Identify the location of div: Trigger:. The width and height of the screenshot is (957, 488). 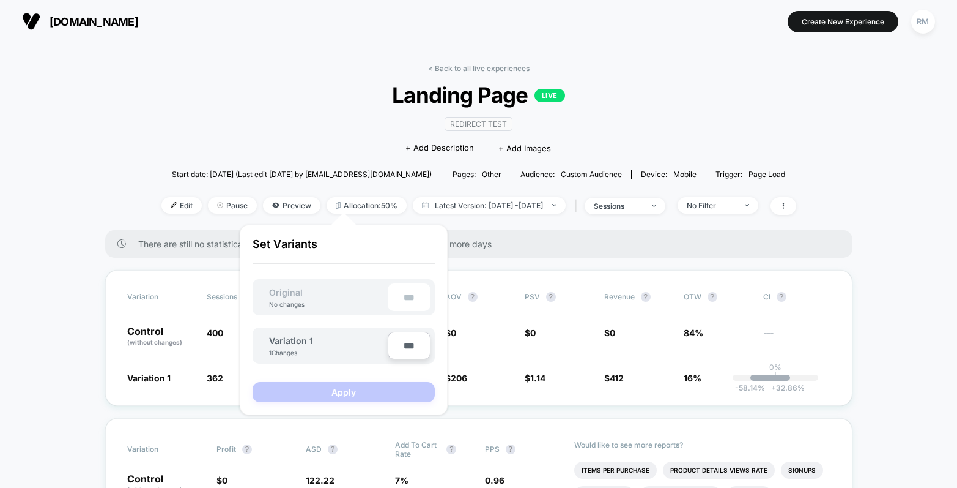
(751, 174).